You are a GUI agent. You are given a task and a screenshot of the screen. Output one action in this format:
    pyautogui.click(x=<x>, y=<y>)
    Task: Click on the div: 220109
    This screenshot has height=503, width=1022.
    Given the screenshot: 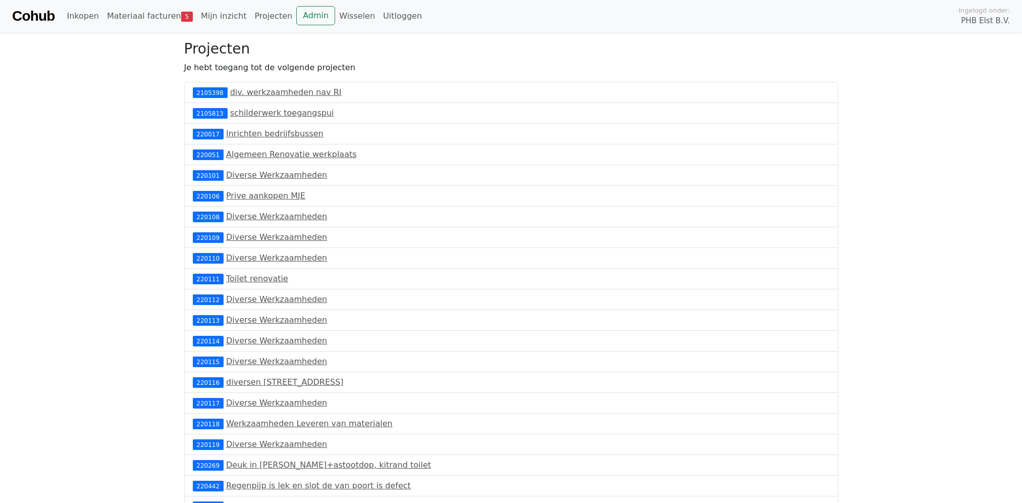 What is the action you would take?
    pyautogui.click(x=208, y=237)
    